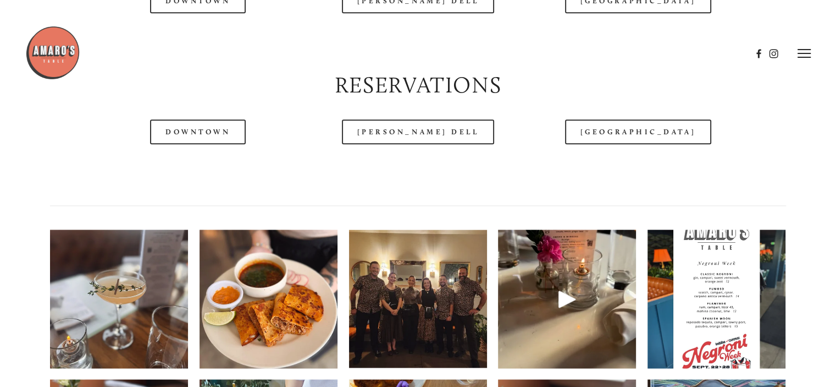 The height and width of the screenshot is (387, 836). What do you see at coordinates (53, 53) in the screenshot?
I see `img: Amaro's Table` at bounding box center [53, 53].